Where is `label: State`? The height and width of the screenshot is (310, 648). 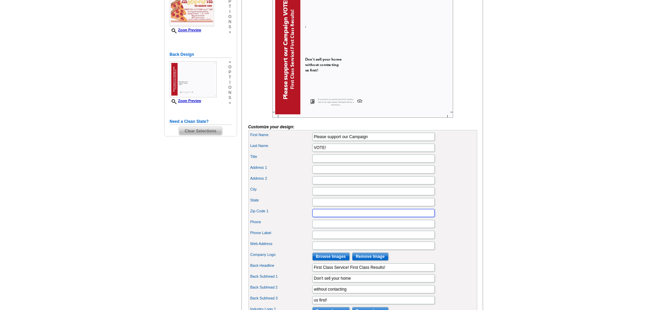 label: State is located at coordinates (281, 200).